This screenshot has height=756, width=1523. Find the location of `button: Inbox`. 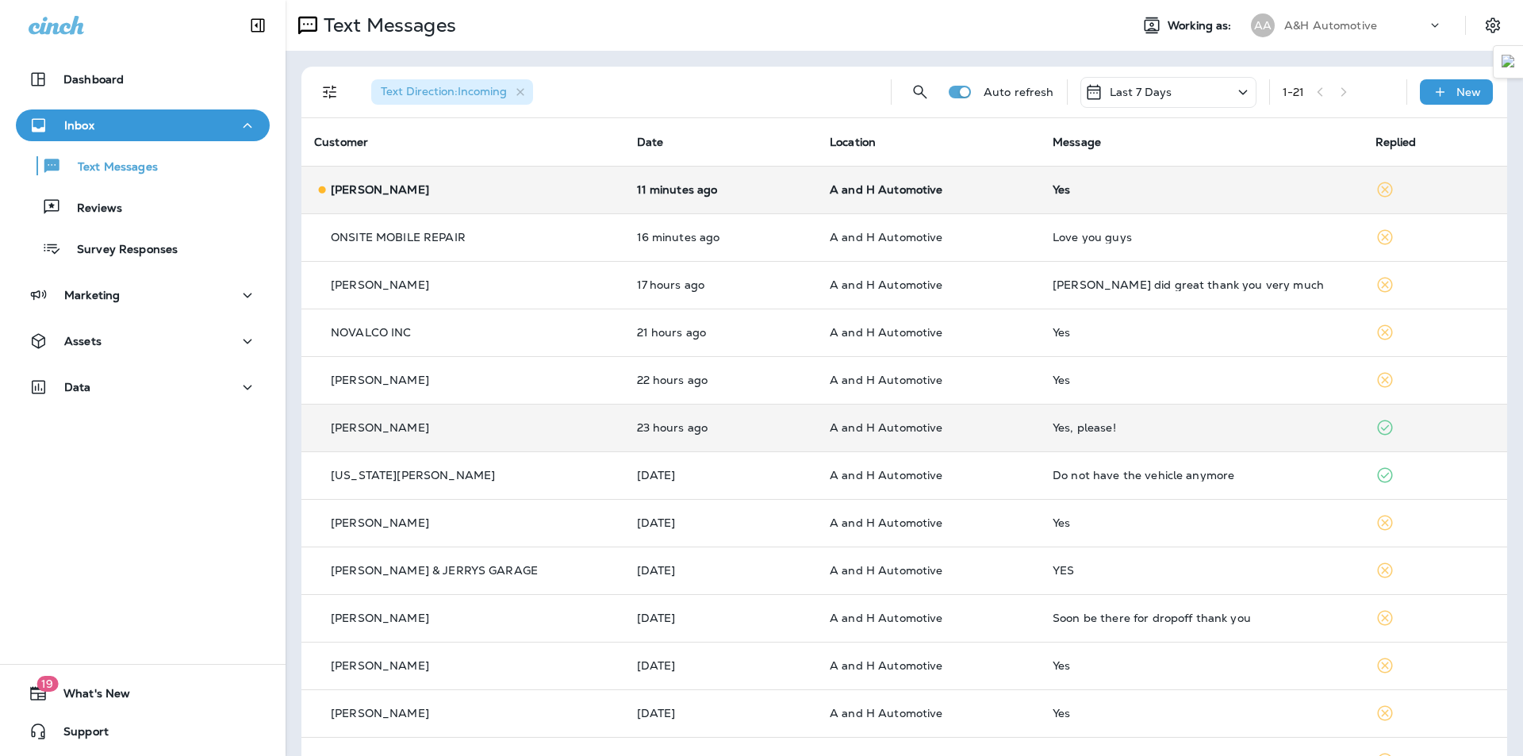

button: Inbox is located at coordinates (143, 125).